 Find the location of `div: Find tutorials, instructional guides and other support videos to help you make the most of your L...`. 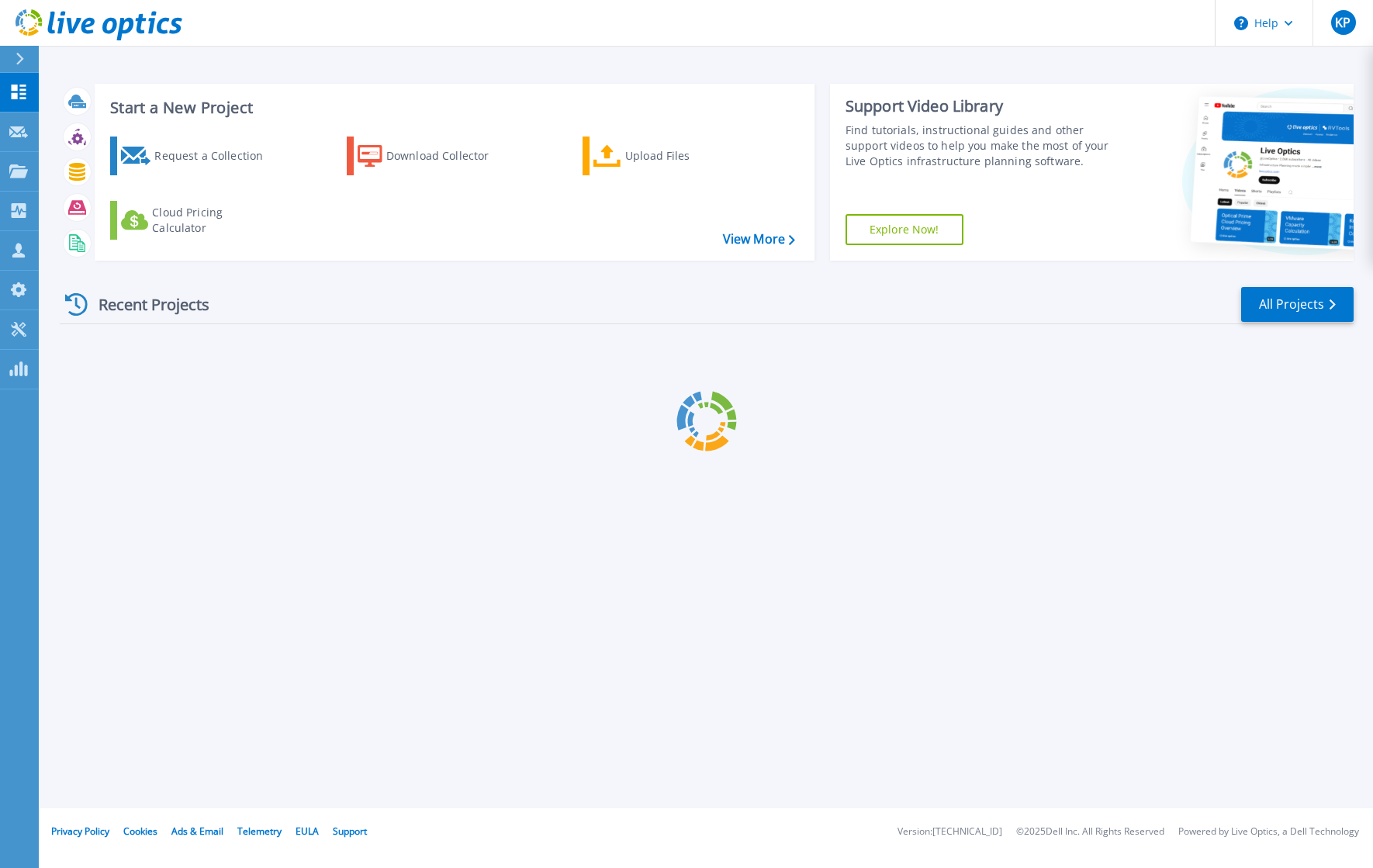

div: Find tutorials, instructional guides and other support videos to help you make the most of your L... is located at coordinates (978, 146).